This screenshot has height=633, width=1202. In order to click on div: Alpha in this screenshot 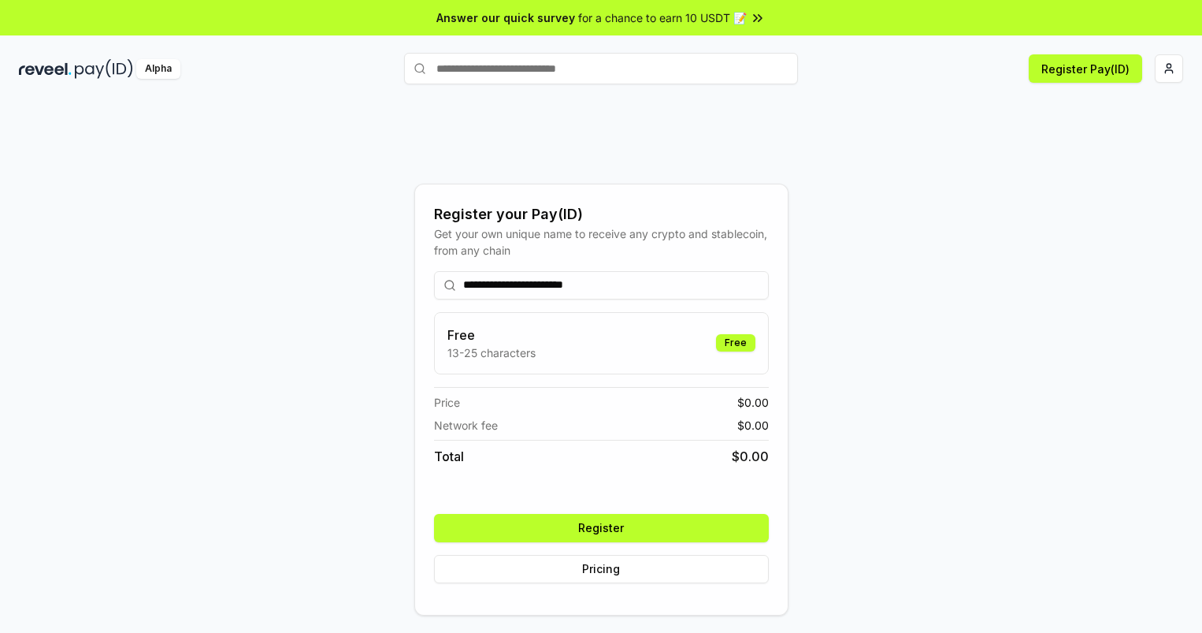, I will do `click(158, 69)`.